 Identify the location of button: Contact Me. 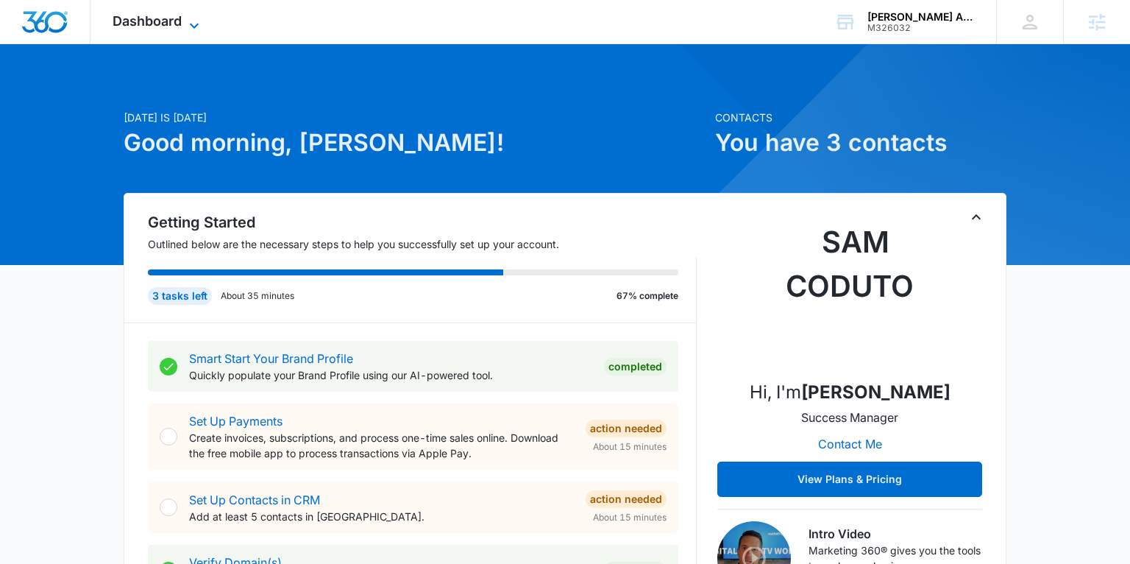
(850, 444).